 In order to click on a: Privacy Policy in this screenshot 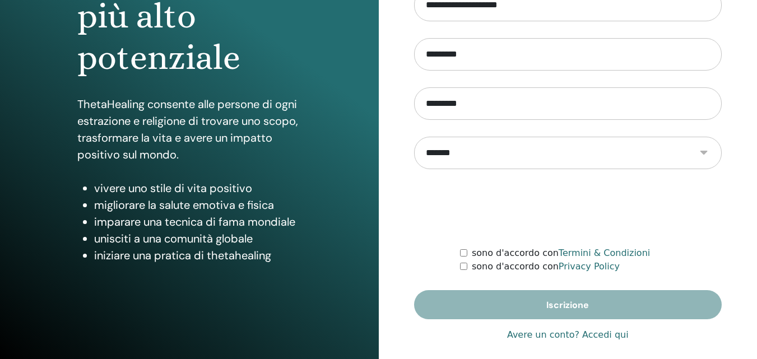, I will do `click(589, 266)`.